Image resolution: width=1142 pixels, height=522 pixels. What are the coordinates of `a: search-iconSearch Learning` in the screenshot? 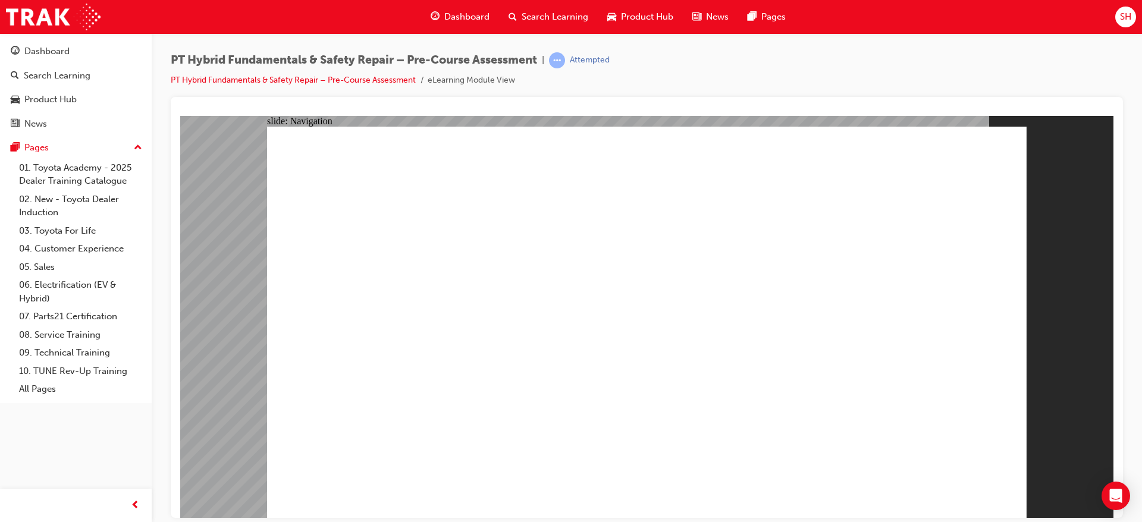 It's located at (548, 17).